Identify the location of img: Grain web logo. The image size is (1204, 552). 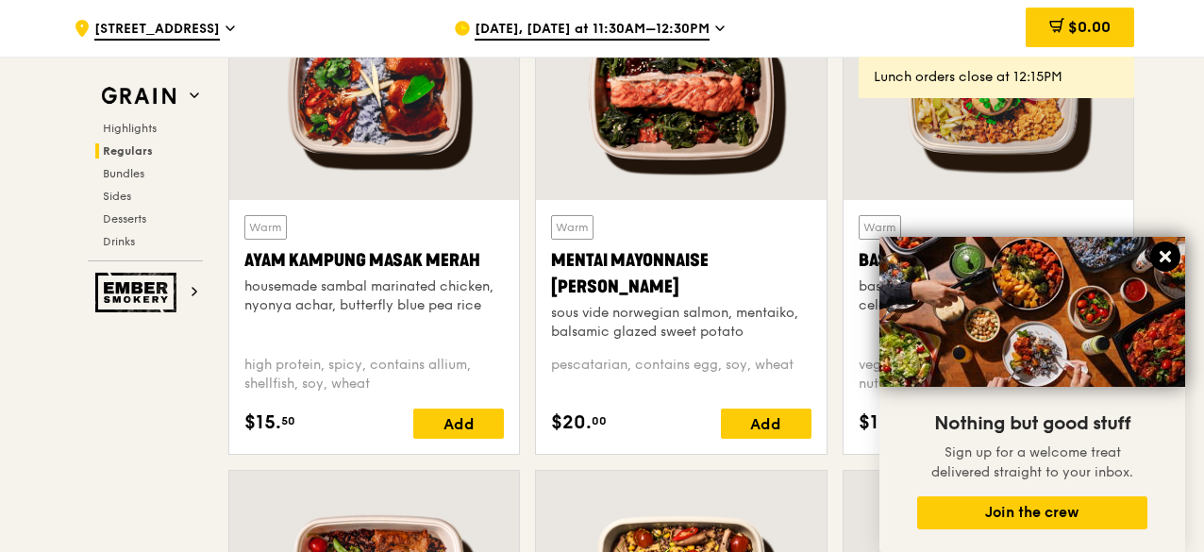
(139, 96).